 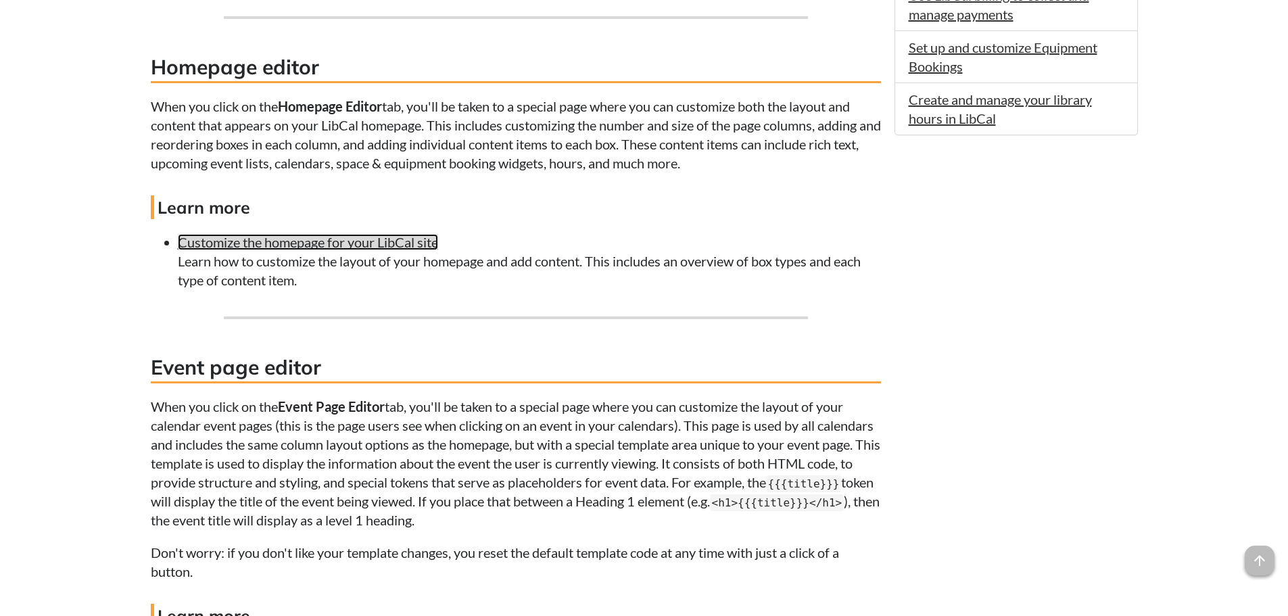 I want to click on h3: Event page editor, so click(x=516, y=368).